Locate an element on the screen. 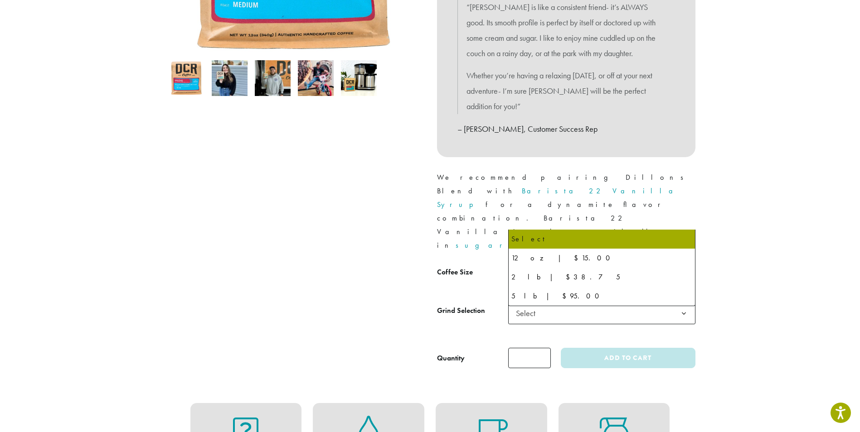 The width and height of the screenshot is (860, 432). li: Select is located at coordinates (601, 239).